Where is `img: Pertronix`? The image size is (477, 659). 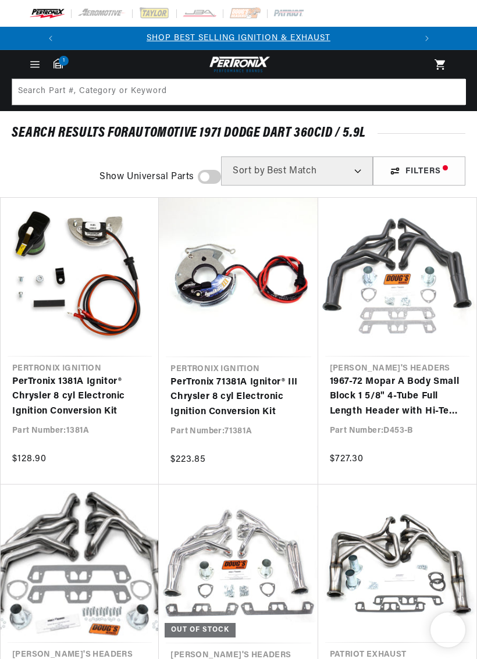 img: Pertronix is located at coordinates (238, 64).